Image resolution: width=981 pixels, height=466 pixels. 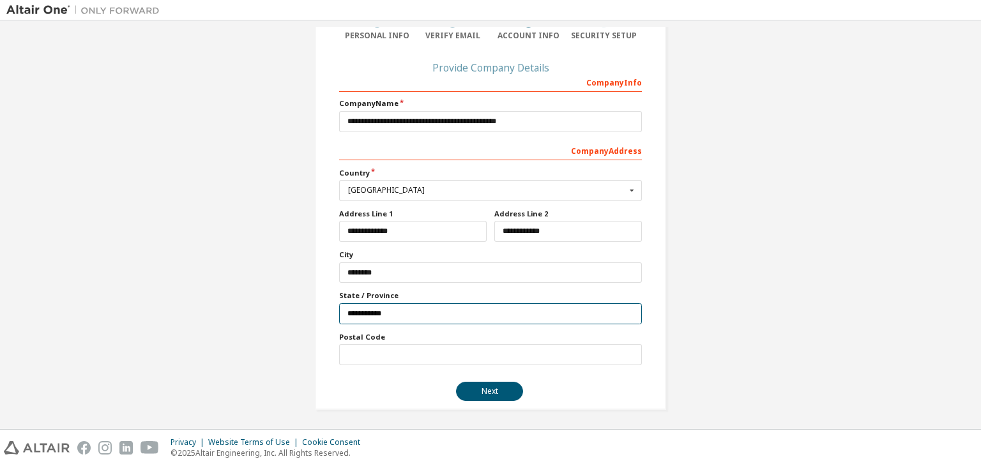 What do you see at coordinates (335, 442) in the screenshot?
I see `div: Cookie Consent` at bounding box center [335, 442].